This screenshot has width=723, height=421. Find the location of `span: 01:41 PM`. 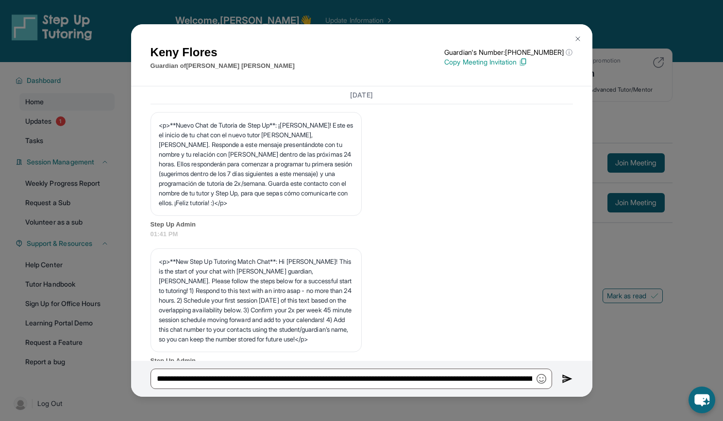

span: 01:41 PM is located at coordinates (362, 234).